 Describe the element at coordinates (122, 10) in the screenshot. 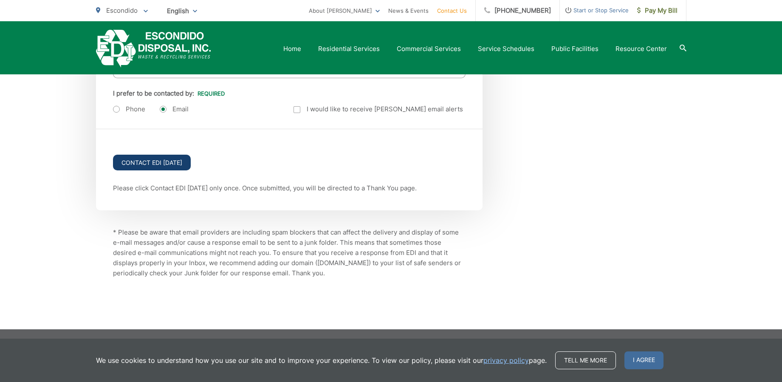

I see `span: Escondido` at that location.